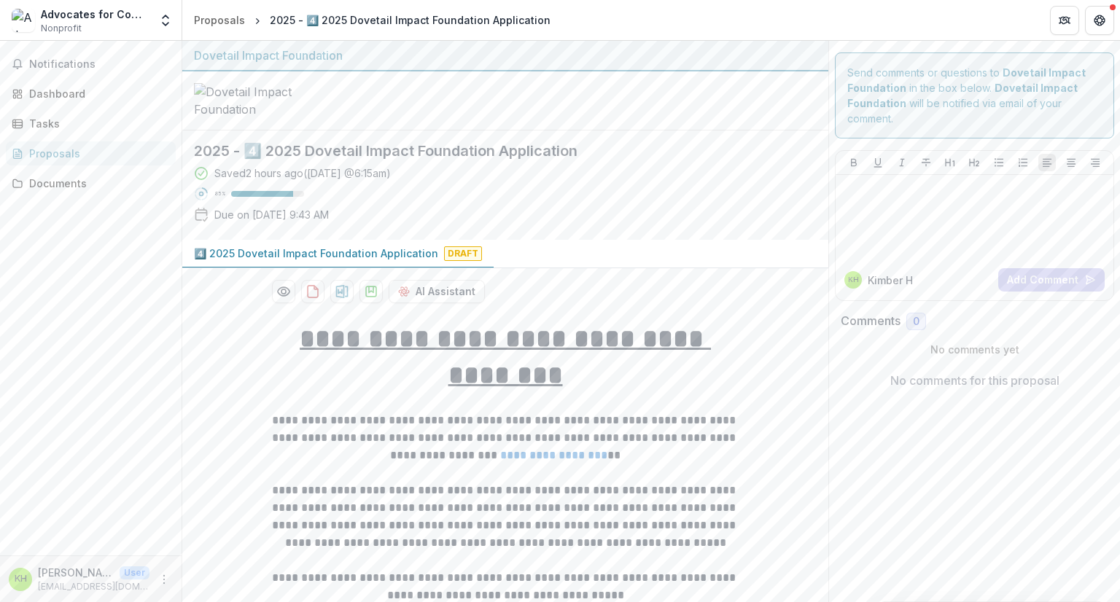 The height and width of the screenshot is (602, 1120). I want to click on button: Align Left, so click(1047, 163).